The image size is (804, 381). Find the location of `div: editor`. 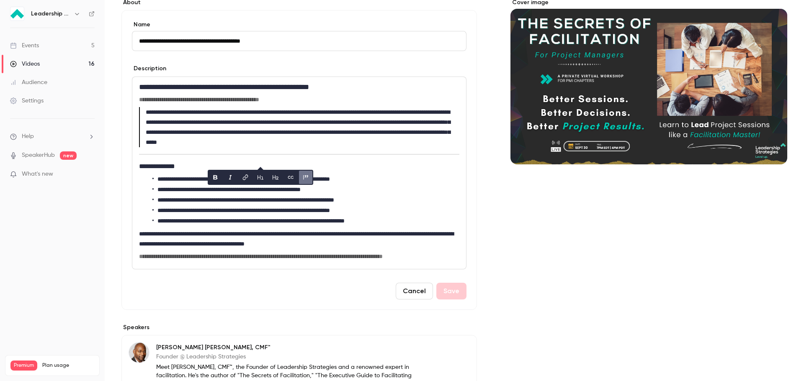

div: editor is located at coordinates (299, 173).